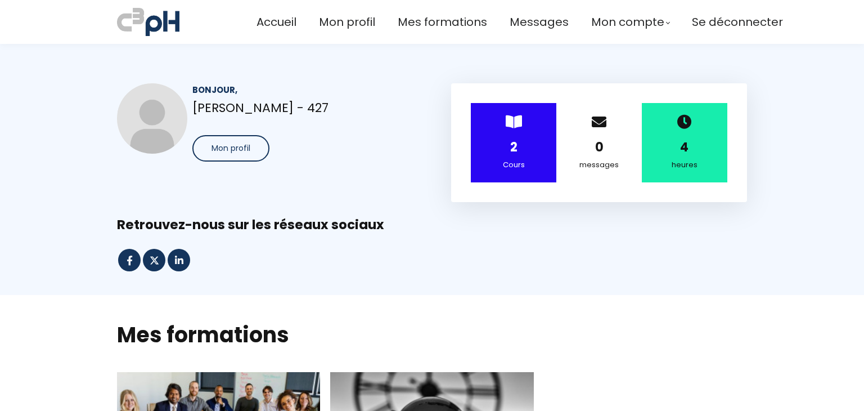 Image resolution: width=864 pixels, height=411 pixels. What do you see at coordinates (276, 22) in the screenshot?
I see `span: Accueil` at bounding box center [276, 22].